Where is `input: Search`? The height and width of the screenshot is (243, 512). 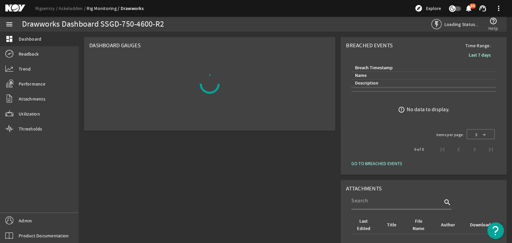 input: Search is located at coordinates (397, 201).